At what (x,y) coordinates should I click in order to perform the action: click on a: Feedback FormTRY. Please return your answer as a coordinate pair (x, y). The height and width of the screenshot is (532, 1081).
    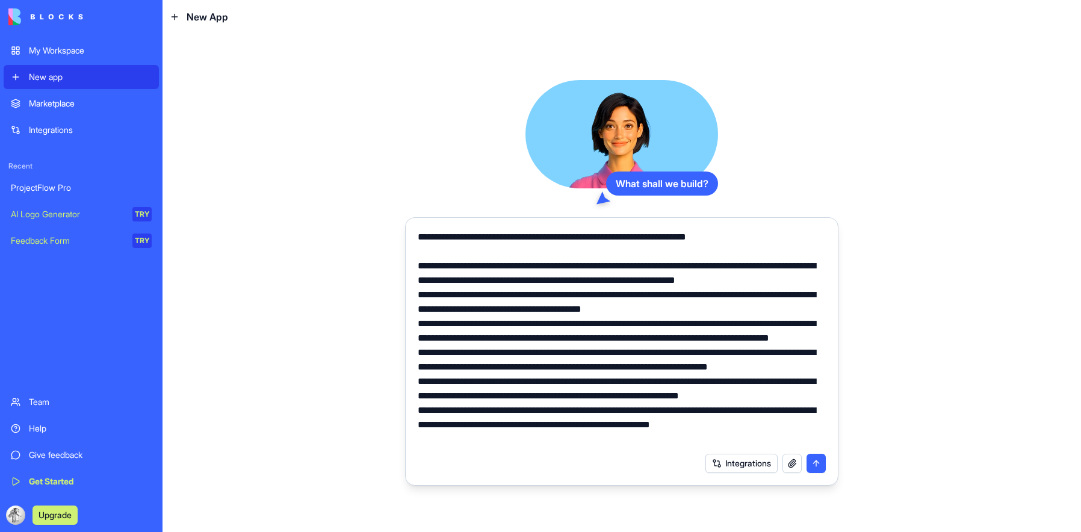
    Looking at the image, I should click on (81, 241).